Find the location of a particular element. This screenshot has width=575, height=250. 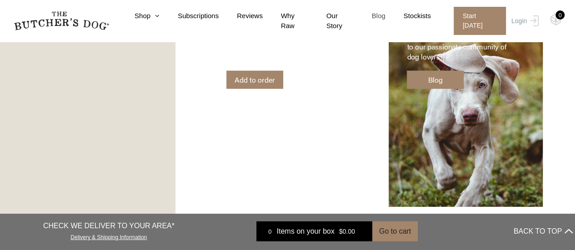

a: Delivery & Shipping Information is located at coordinates (109, 236).